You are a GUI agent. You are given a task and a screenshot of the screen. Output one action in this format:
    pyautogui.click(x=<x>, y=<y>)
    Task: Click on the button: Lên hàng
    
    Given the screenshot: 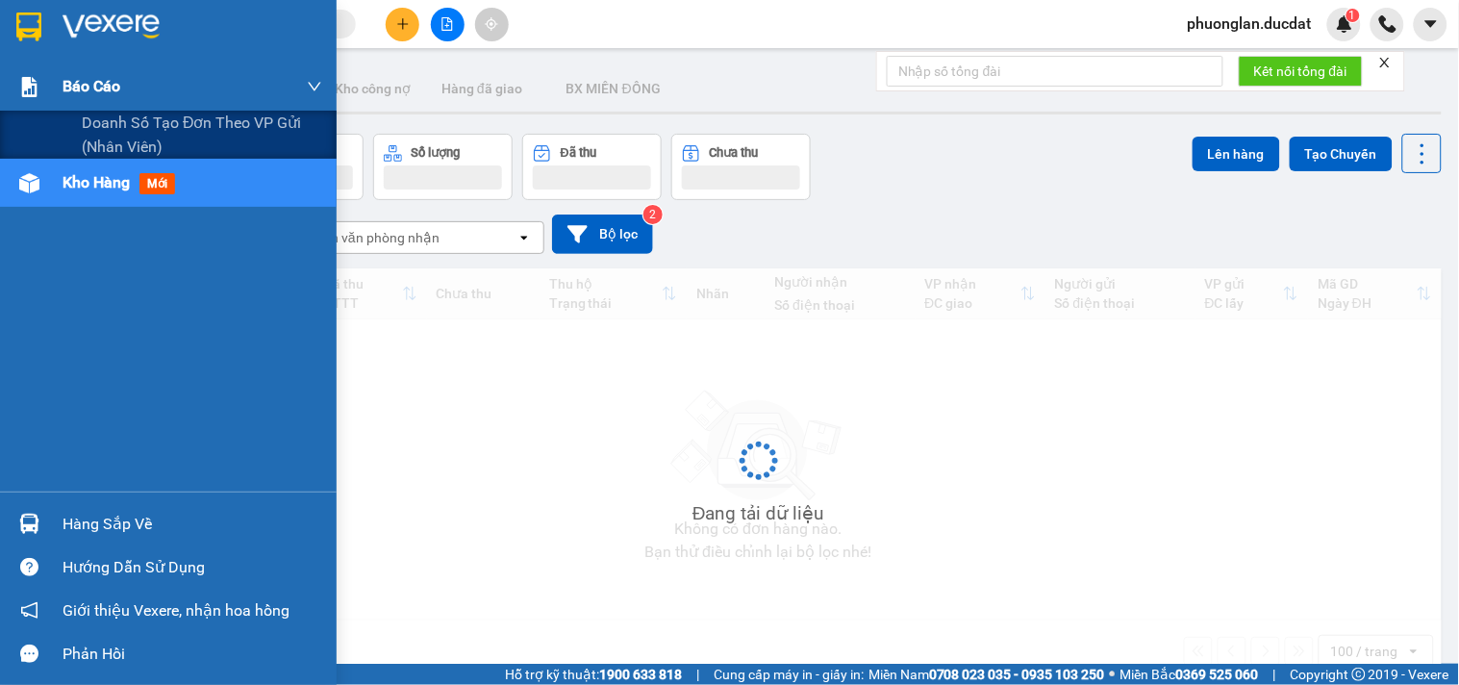 What is the action you would take?
    pyautogui.click(x=1236, y=154)
    